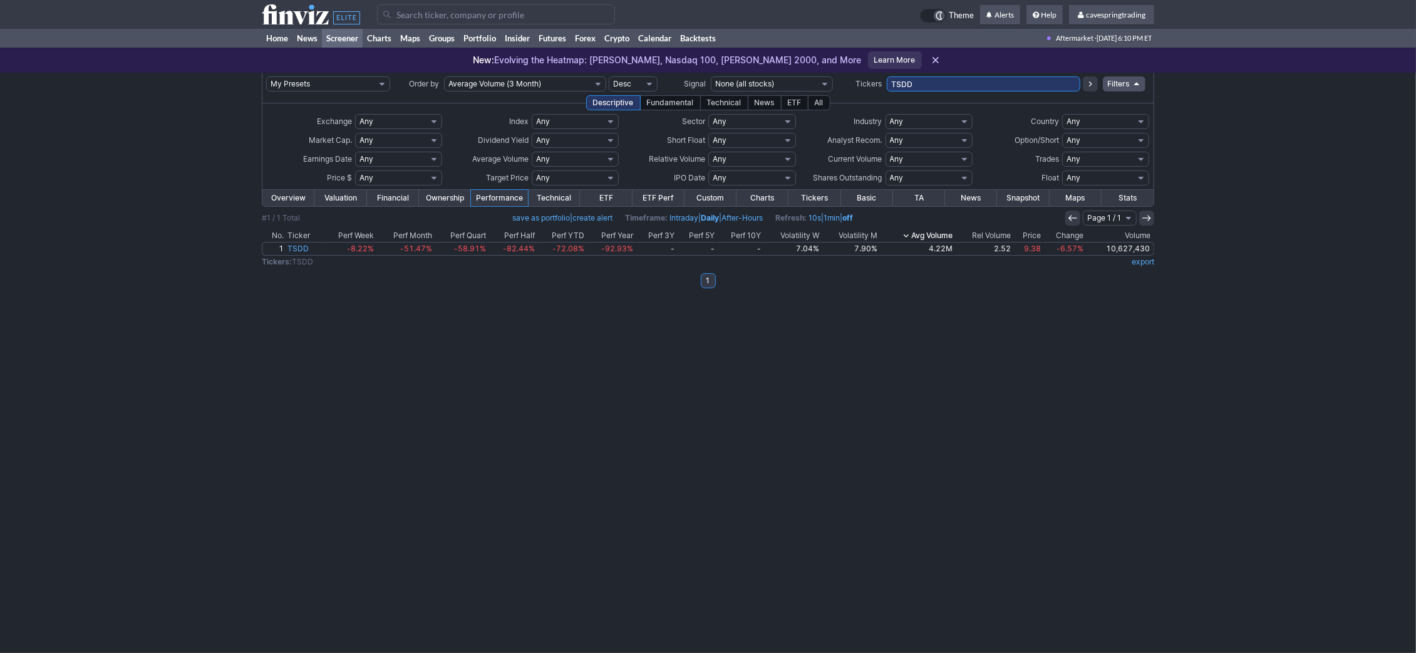  Describe the element at coordinates (507, 177) in the screenshot. I see `span: Target Price` at that location.